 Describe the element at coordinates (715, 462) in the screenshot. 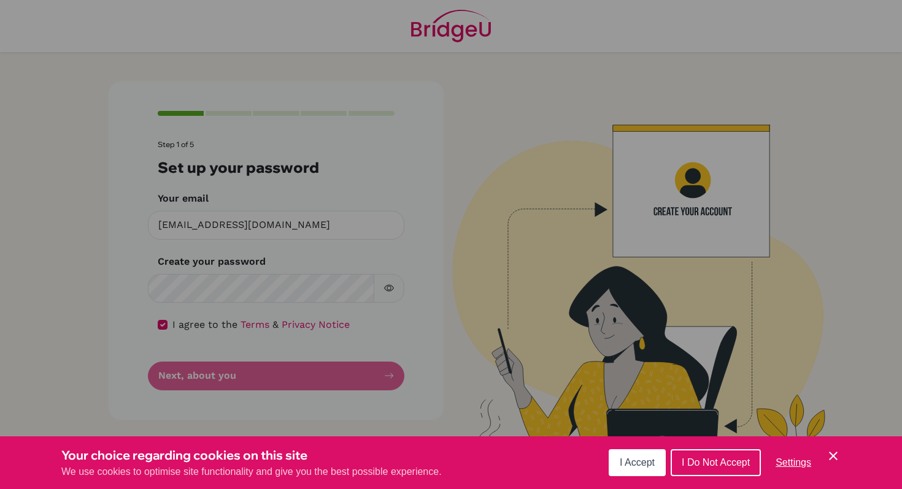

I see `span: I Do Not Accept` at that location.